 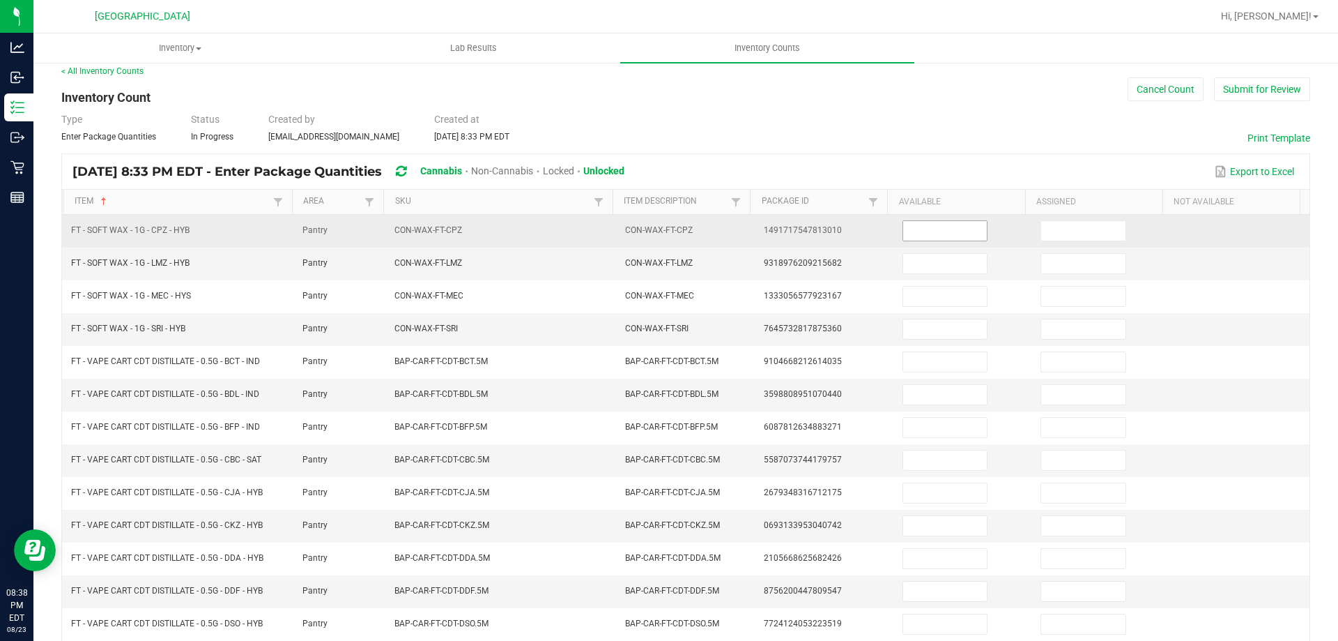 I want to click on span: FT - VAPE CART CDT DISTILLATE - 0.5G - DSO - HYB, so click(x=167, y=623).